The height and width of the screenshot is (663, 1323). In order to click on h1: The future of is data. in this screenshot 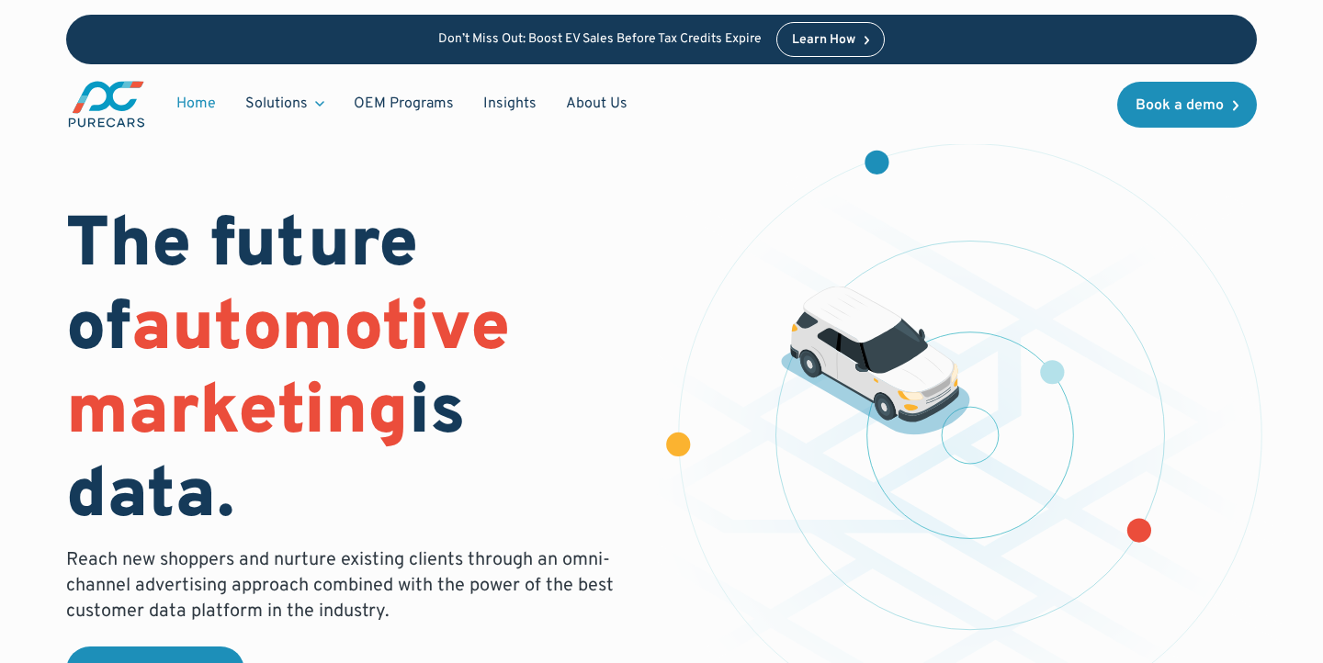, I will do `click(353, 373)`.